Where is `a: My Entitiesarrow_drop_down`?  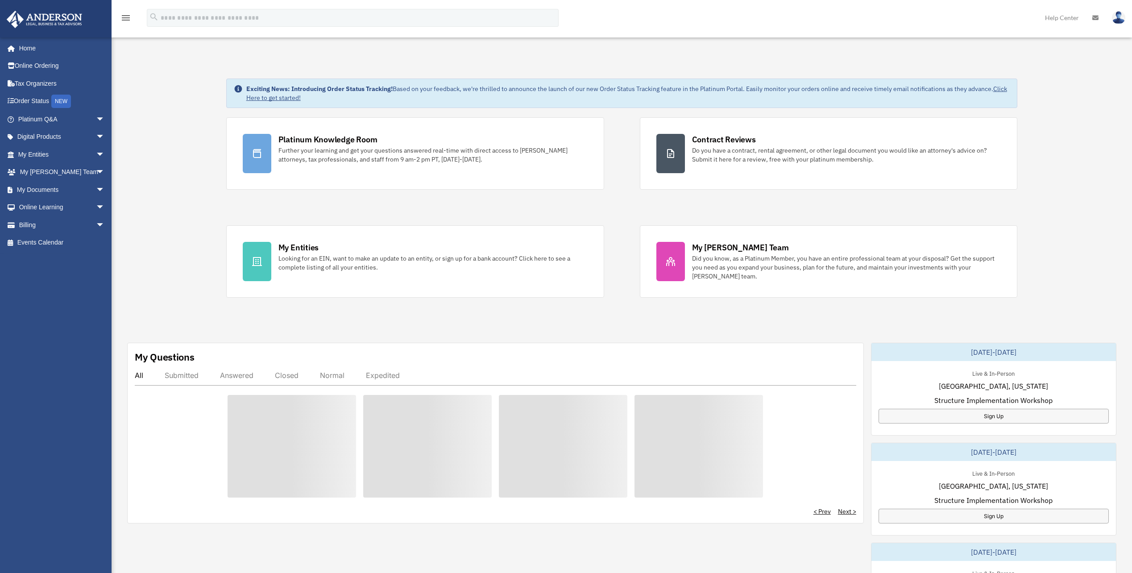 a: My Entitiesarrow_drop_down is located at coordinates (62, 154).